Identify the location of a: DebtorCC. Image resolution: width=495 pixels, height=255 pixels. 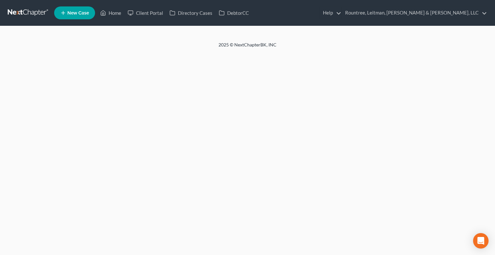
(233, 13).